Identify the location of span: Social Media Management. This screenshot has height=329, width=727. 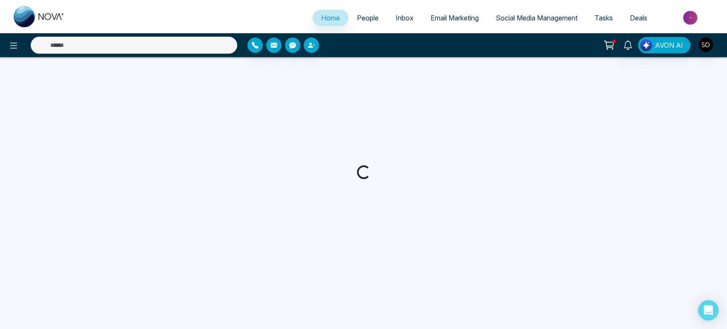
(536, 18).